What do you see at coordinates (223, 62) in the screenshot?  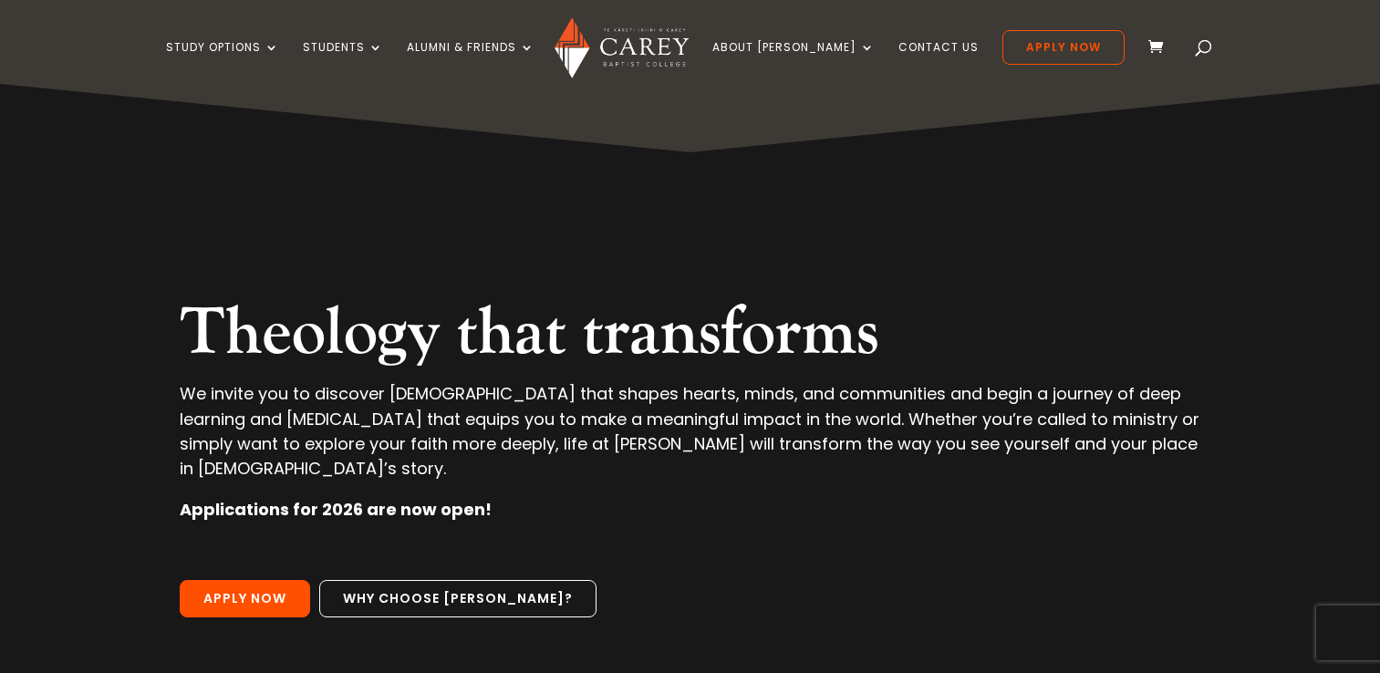 I see `a: Study Options` at bounding box center [223, 62].